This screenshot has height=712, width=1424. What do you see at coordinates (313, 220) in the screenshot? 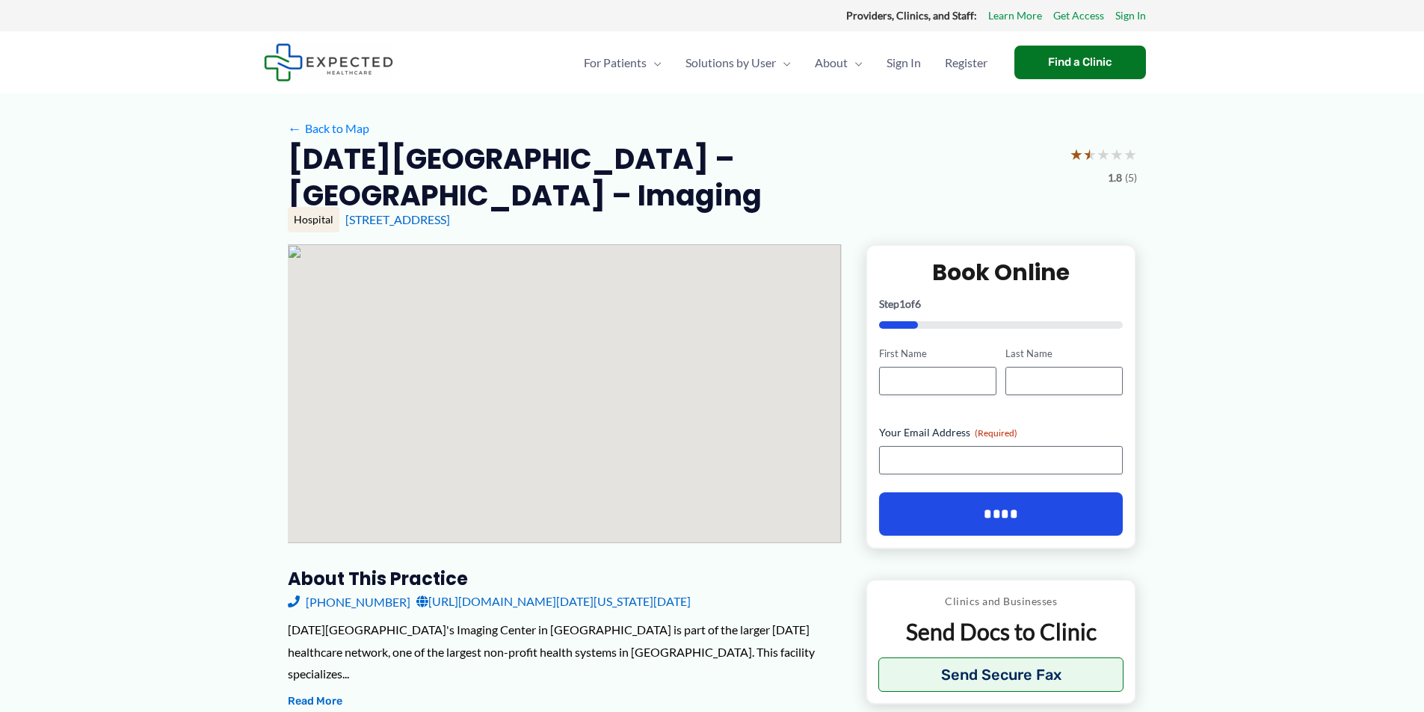
I see `div: Hospital` at bounding box center [313, 220].